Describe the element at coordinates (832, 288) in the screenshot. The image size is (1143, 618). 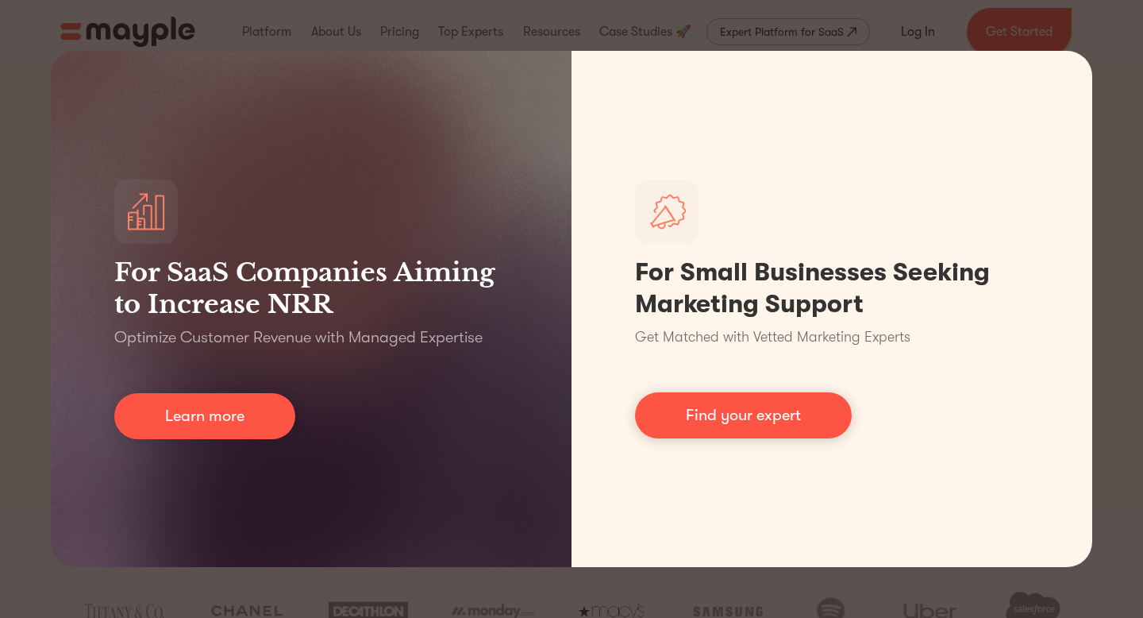
I see `h1: For Small Businesses Seeking Marketing Support` at that location.